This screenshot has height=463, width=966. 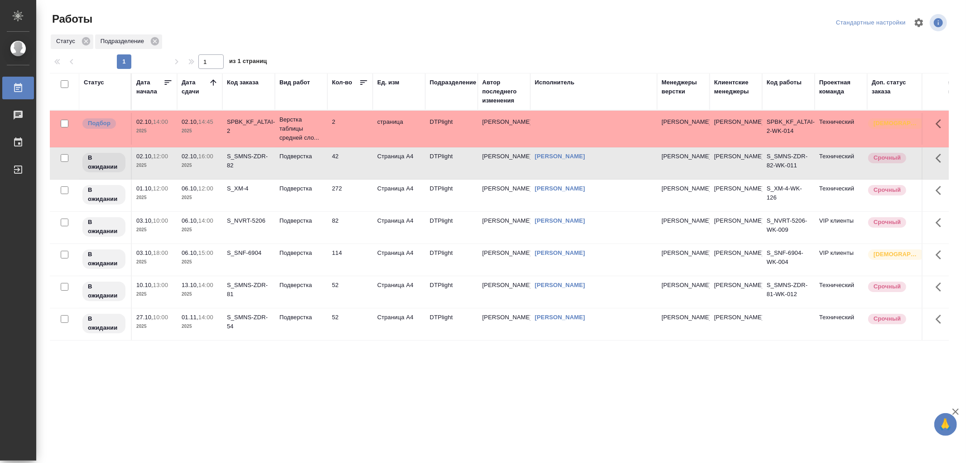 I want to click on div: Менеджеры верстки, so click(x=684, y=87).